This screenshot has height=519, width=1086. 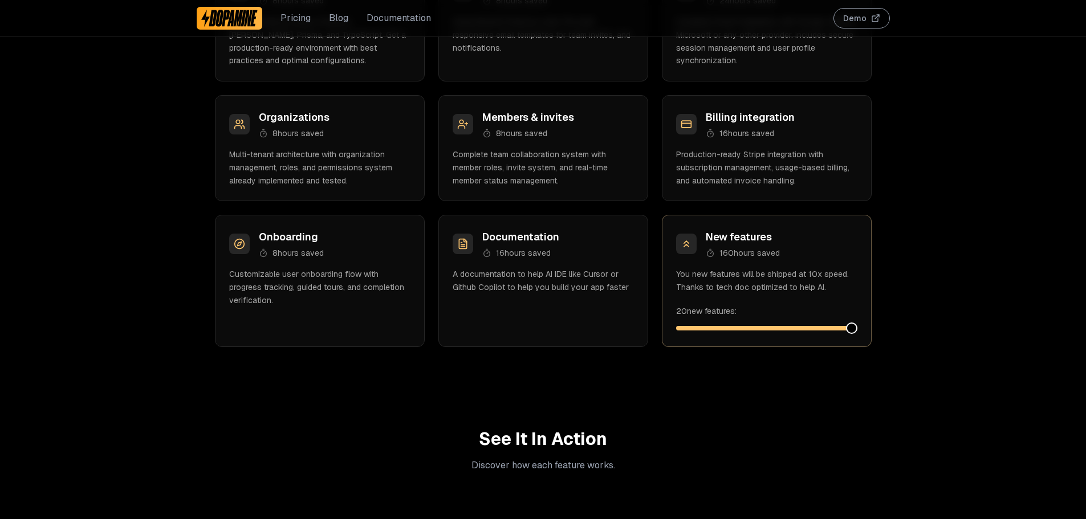 What do you see at coordinates (335, 237) in the screenshot?
I see `h3: Onboarding` at bounding box center [335, 237].